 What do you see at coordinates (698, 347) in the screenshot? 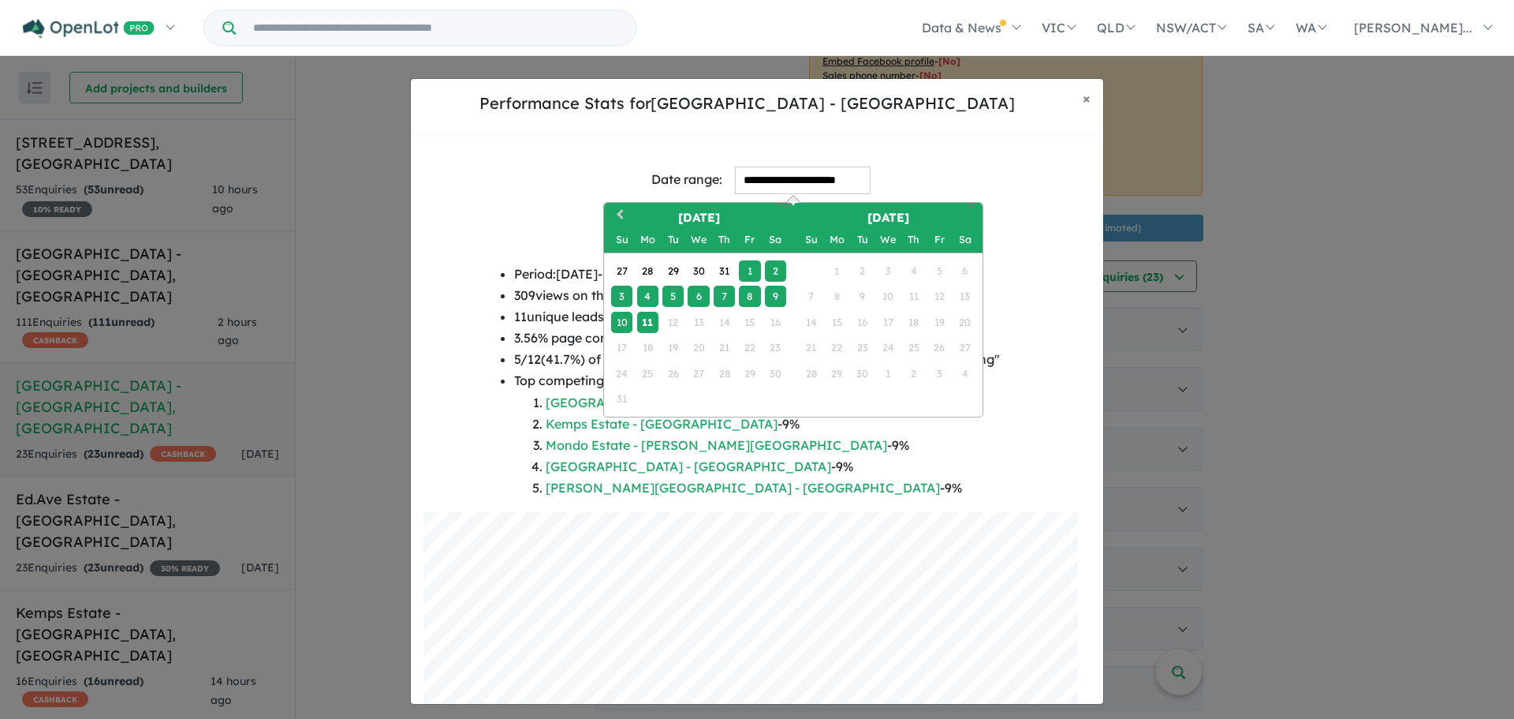
I see `div: Not available Wednesday, August 20th, 2025` at bounding box center [698, 347].